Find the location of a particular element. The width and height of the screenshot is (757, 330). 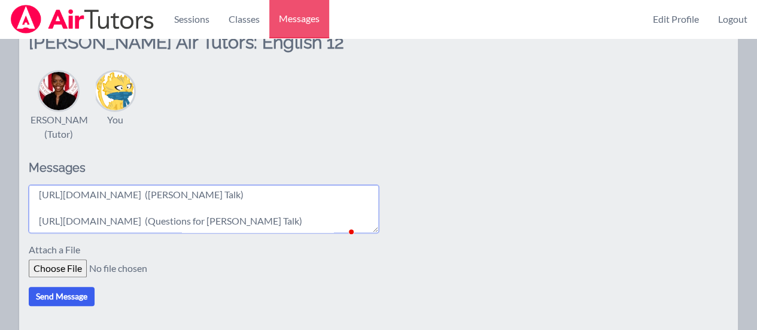

img: Airtutors Logo is located at coordinates (82, 19).